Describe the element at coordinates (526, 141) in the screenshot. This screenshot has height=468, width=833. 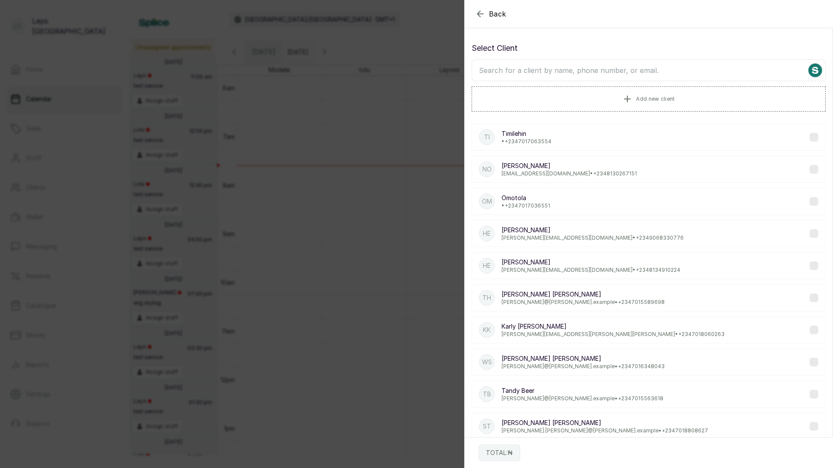
I see `p: • +234 7017063554` at that location.